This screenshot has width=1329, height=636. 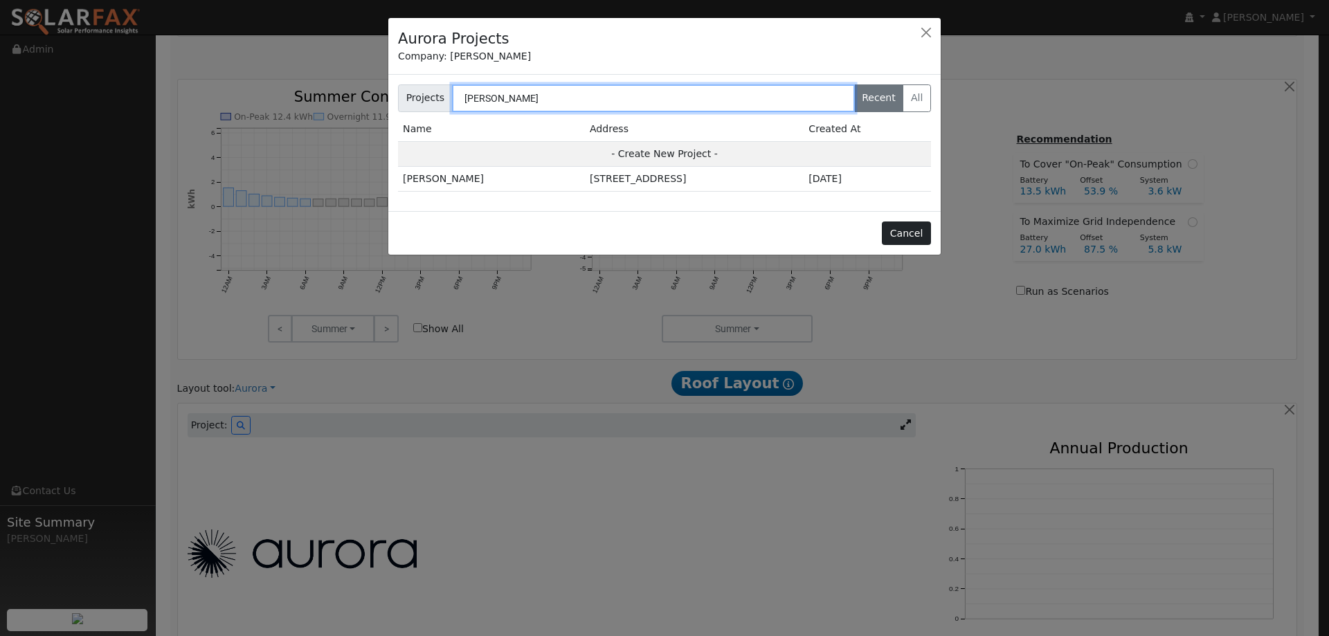 What do you see at coordinates (867, 129) in the screenshot?
I see `td: Created At` at bounding box center [867, 129].